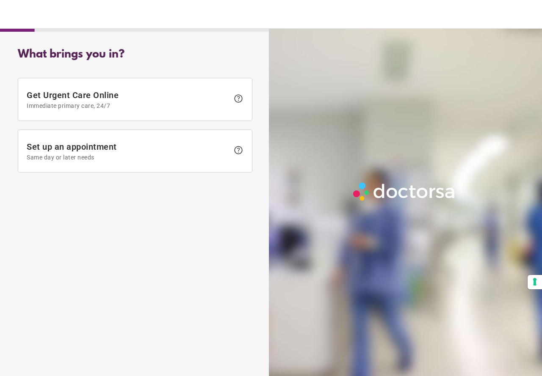 This screenshot has width=542, height=376. I want to click on span: Immediate primary care, 24/7, so click(128, 106).